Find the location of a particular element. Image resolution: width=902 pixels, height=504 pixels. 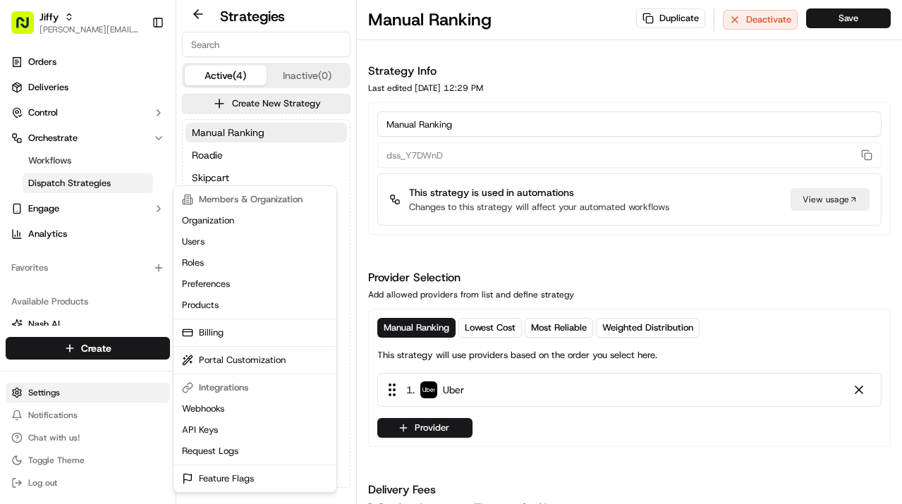

a: Products is located at coordinates (255, 305).